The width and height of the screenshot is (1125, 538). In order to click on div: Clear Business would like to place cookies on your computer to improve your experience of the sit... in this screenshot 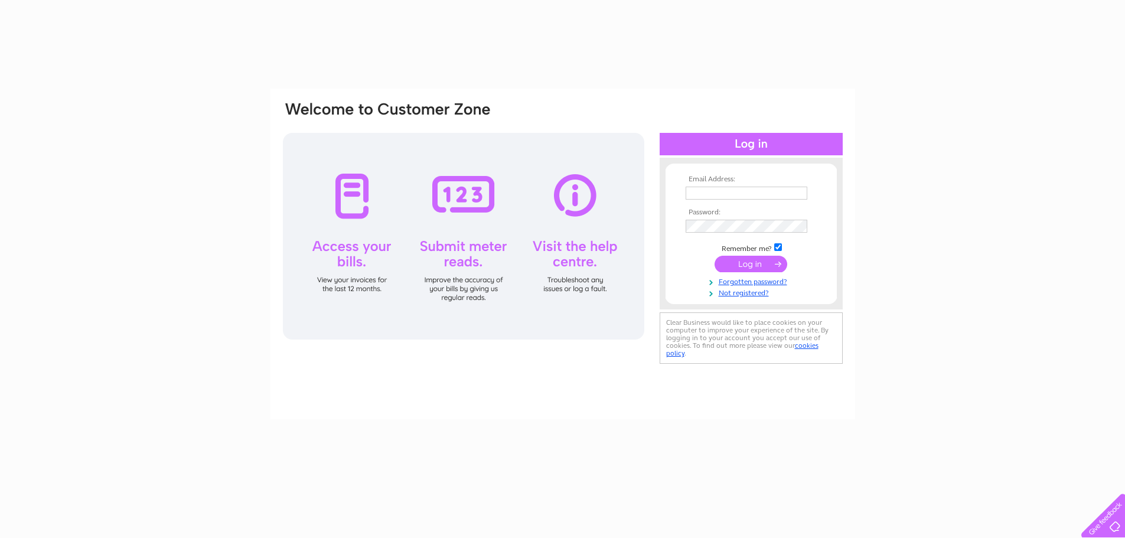, I will do `click(751, 338)`.